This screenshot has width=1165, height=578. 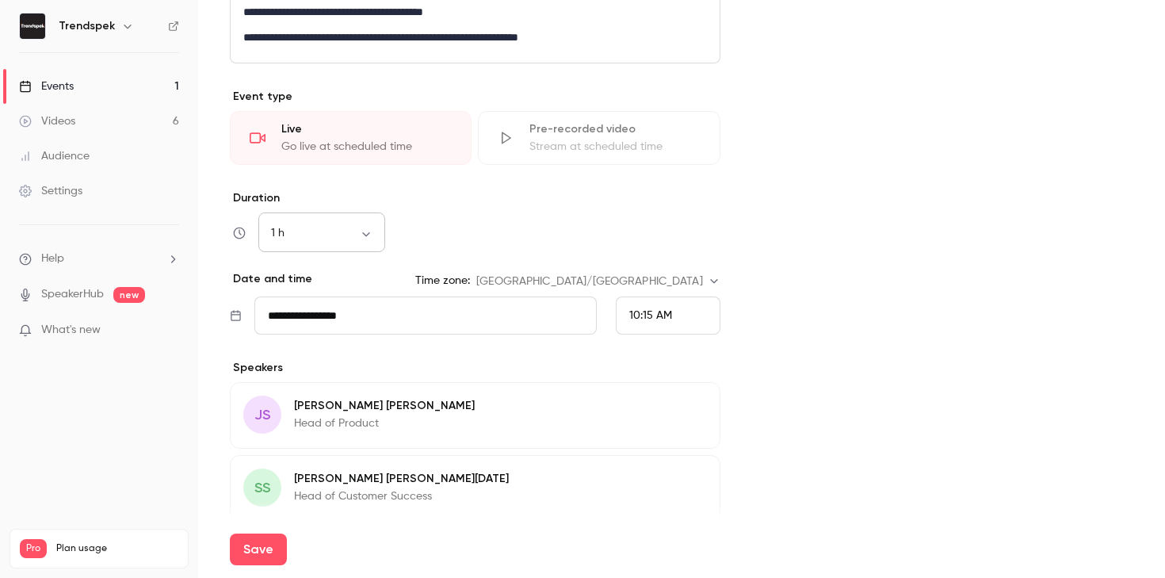 What do you see at coordinates (86, 26) in the screenshot?
I see `h6: Trendspek` at bounding box center [86, 26].